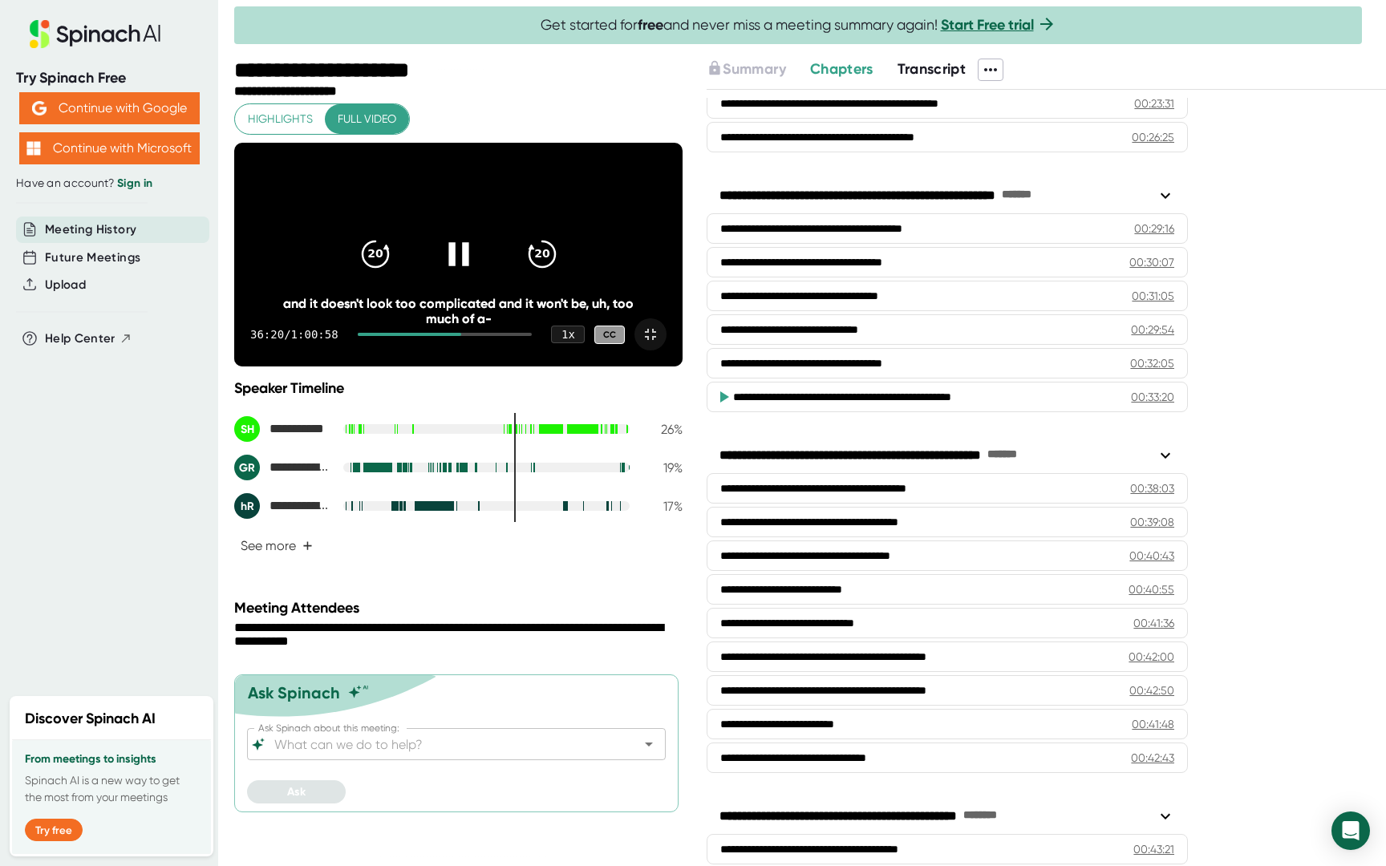  What do you see at coordinates (651, 25) in the screenshot?
I see `b: free` at bounding box center [651, 25].